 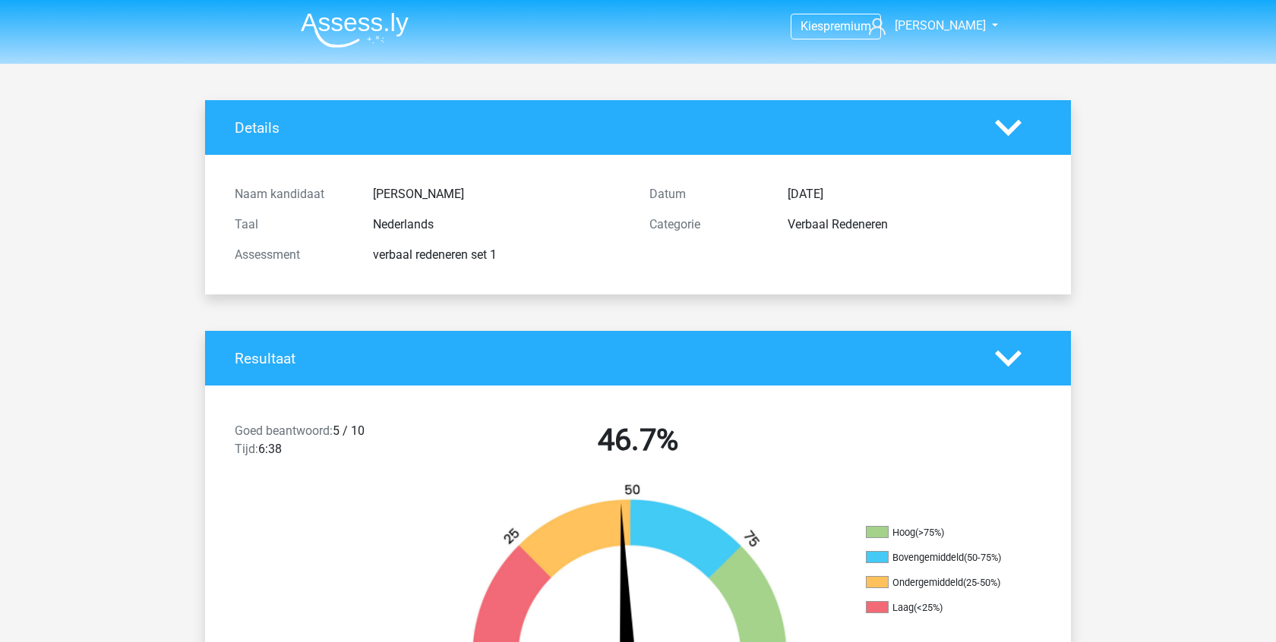 What do you see at coordinates (707, 194) in the screenshot?
I see `div: Datum` at bounding box center [707, 194].